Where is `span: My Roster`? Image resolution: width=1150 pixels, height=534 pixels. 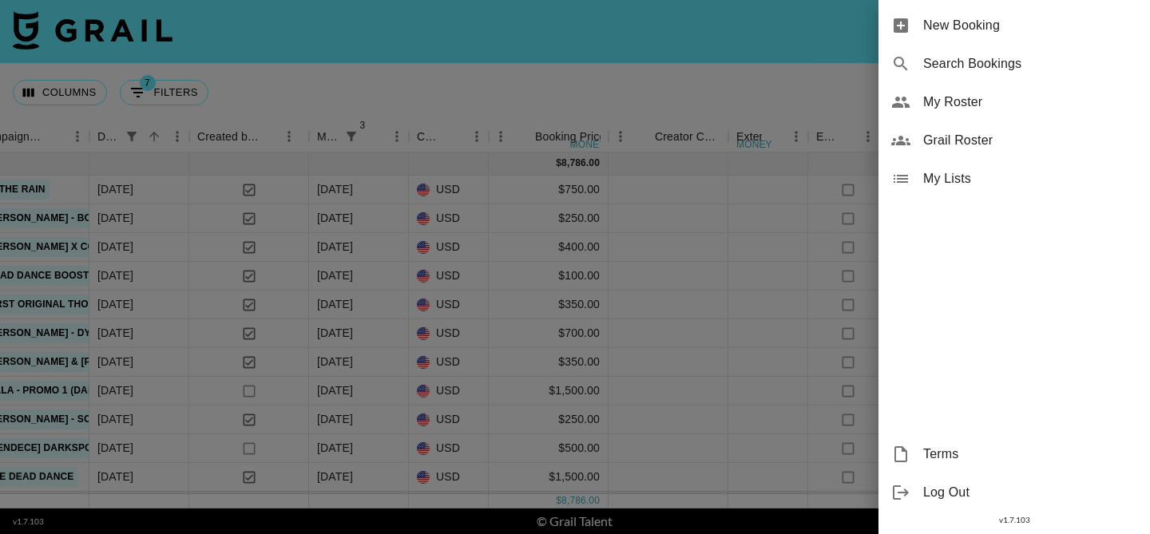
span: My Roster is located at coordinates (1030, 102).